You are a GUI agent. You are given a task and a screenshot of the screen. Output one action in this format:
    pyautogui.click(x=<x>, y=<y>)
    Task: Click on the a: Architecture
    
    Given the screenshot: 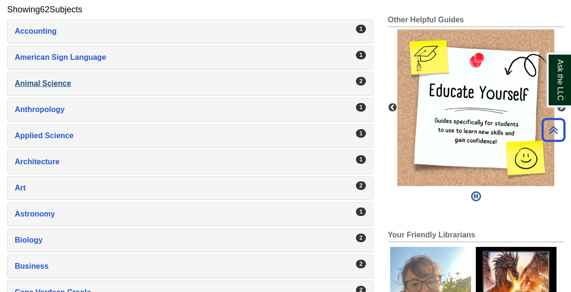 What is the action you would take?
    pyautogui.click(x=190, y=162)
    